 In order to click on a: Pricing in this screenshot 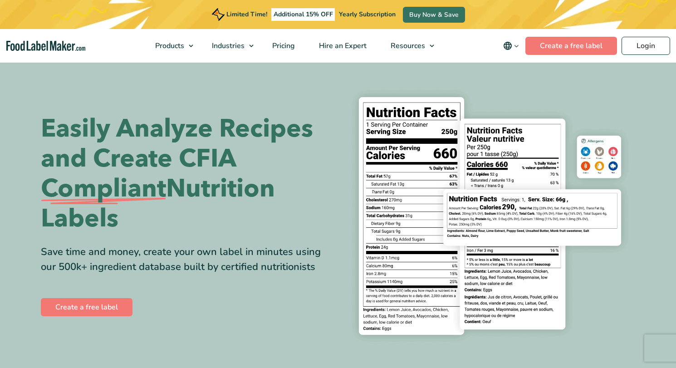, I will do `click(283, 46)`.